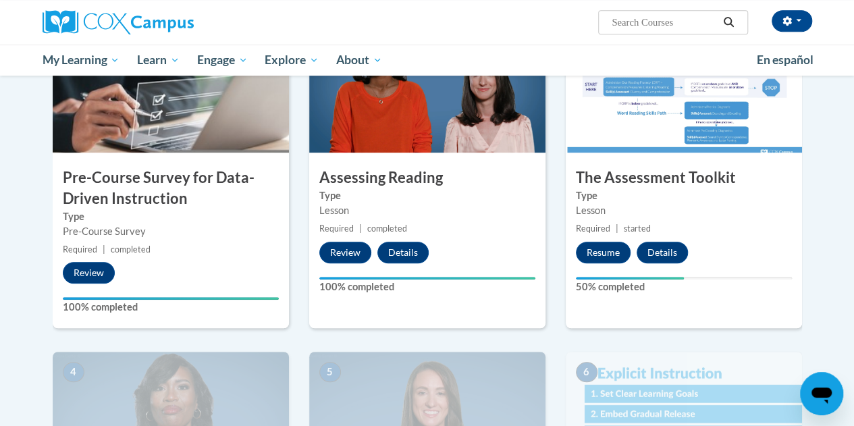 The width and height of the screenshot is (854, 426). What do you see at coordinates (684, 287) in the screenshot?
I see `label: 50% completed` at bounding box center [684, 287].